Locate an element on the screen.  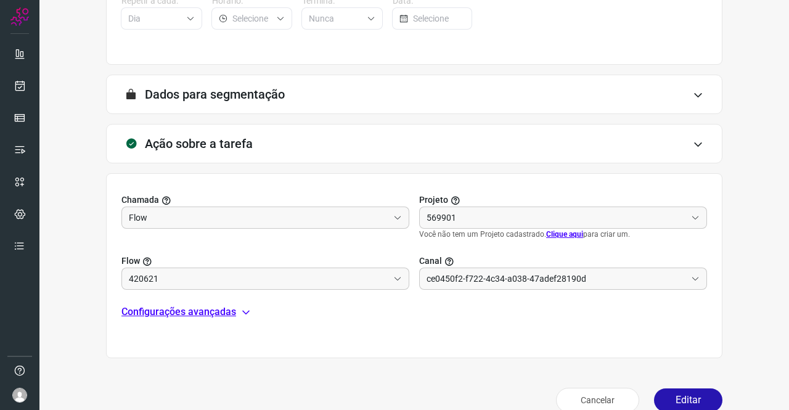
span: Projeto is located at coordinates (433, 200).